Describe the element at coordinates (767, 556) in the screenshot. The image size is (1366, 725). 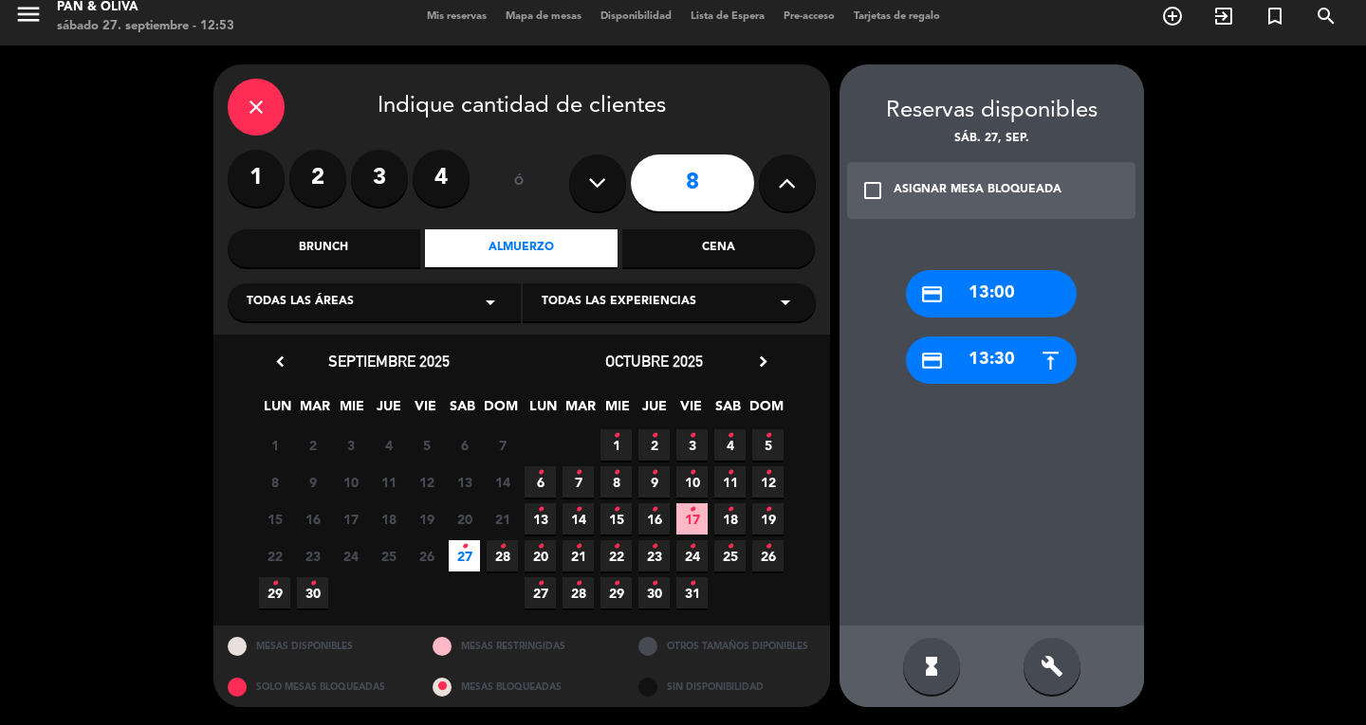
I see `span: 26` at that location.